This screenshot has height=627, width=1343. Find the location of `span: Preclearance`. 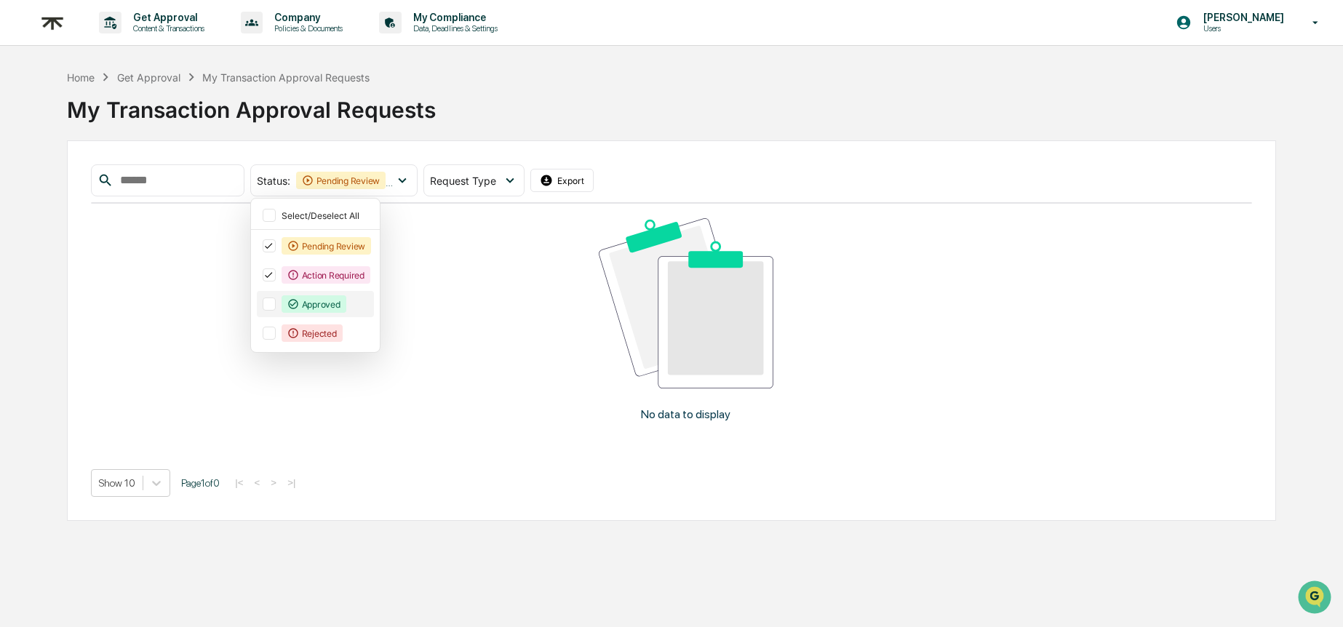

span: Preclearance is located at coordinates (61, 191).